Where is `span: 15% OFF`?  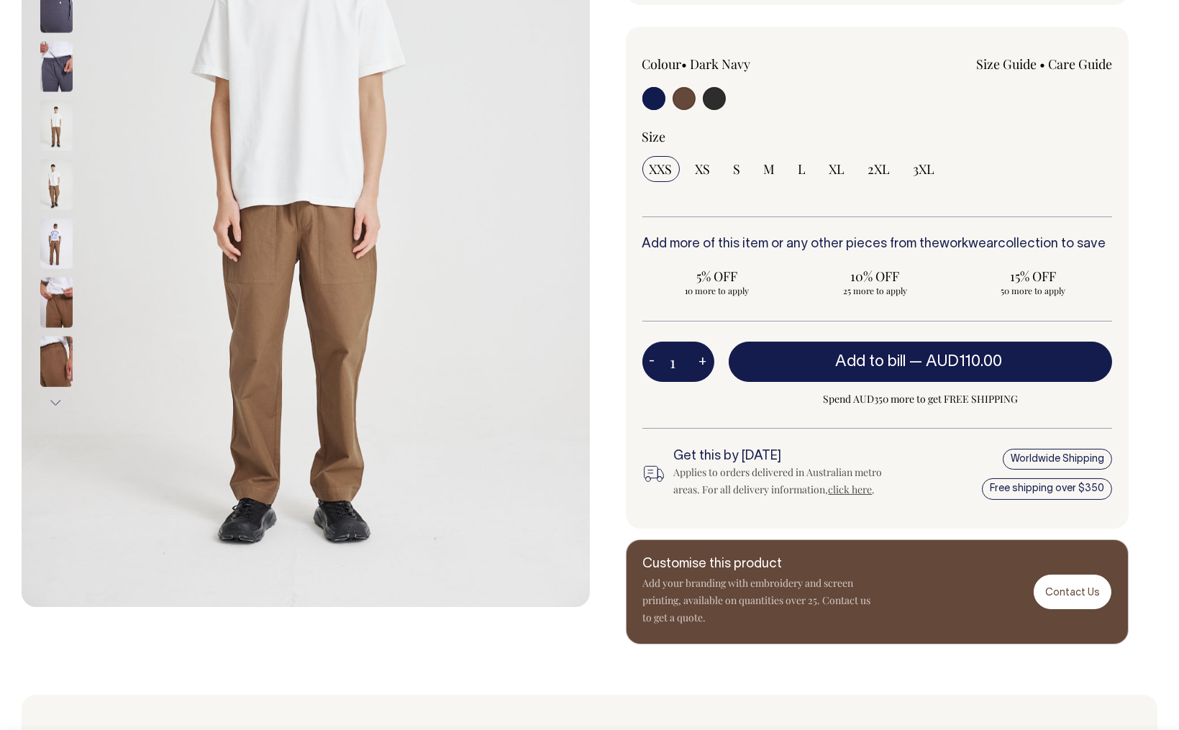 span: 15% OFF is located at coordinates (1033, 276).